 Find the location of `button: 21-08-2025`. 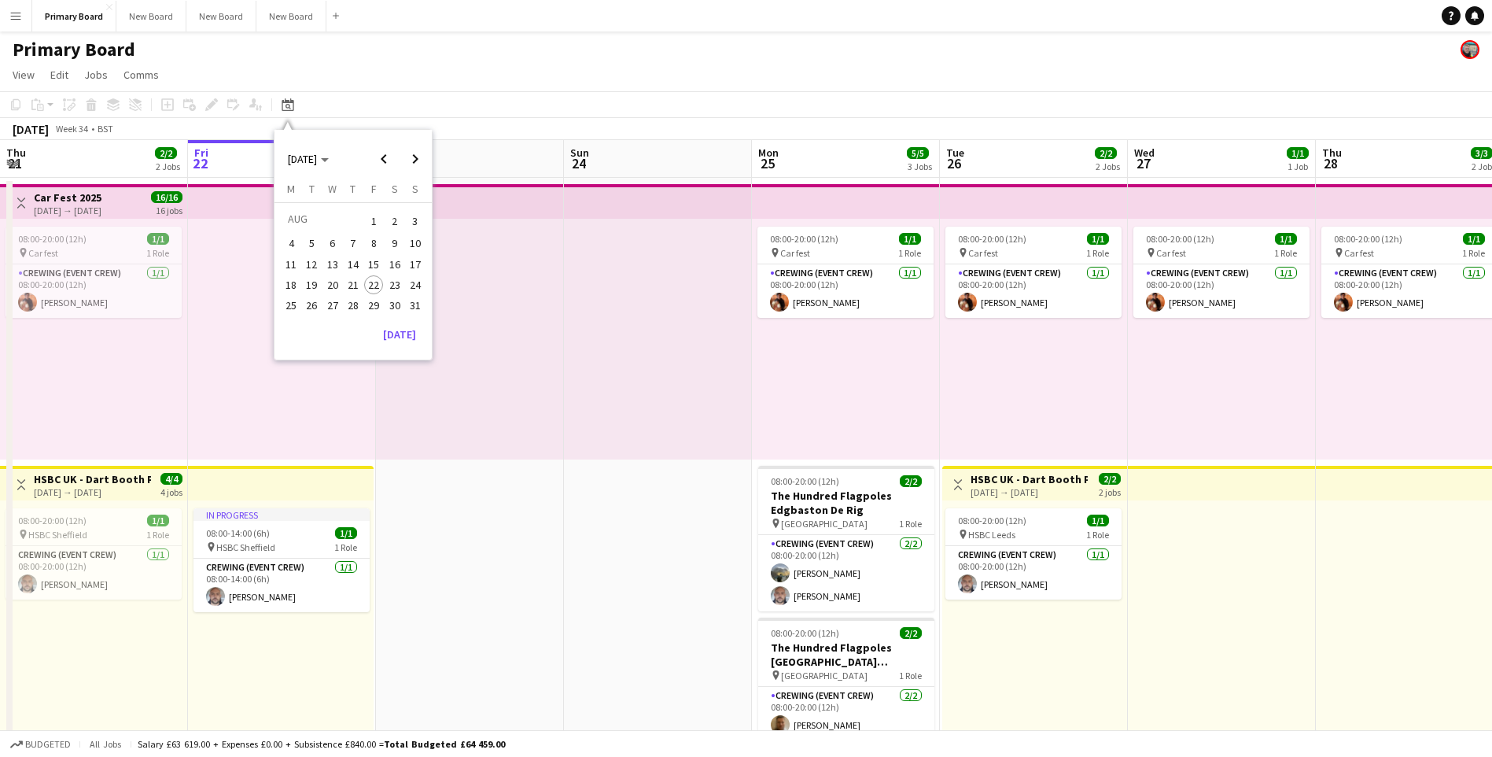

button: 21-08-2025 is located at coordinates (353, 285).